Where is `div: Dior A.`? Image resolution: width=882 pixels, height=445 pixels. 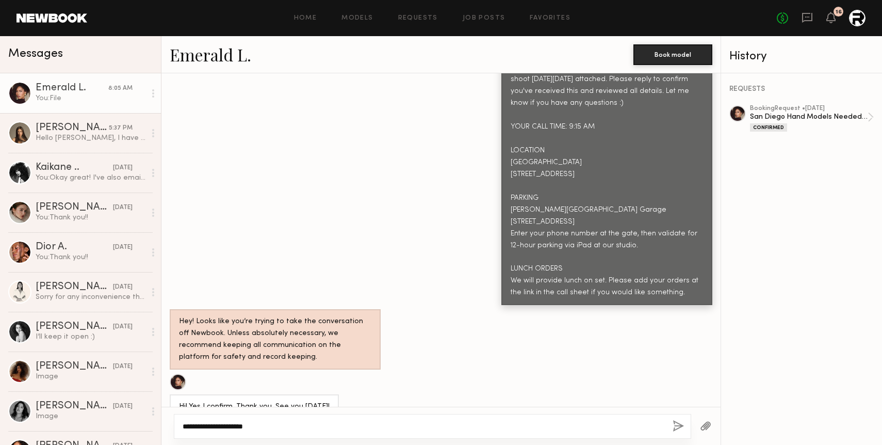 div: Dior A. is located at coordinates (74, 247).